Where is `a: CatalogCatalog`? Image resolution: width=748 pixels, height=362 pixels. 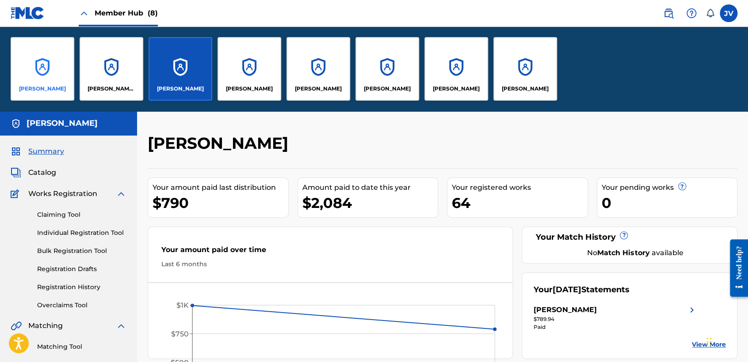
a: CatalogCatalog is located at coordinates (33, 173).